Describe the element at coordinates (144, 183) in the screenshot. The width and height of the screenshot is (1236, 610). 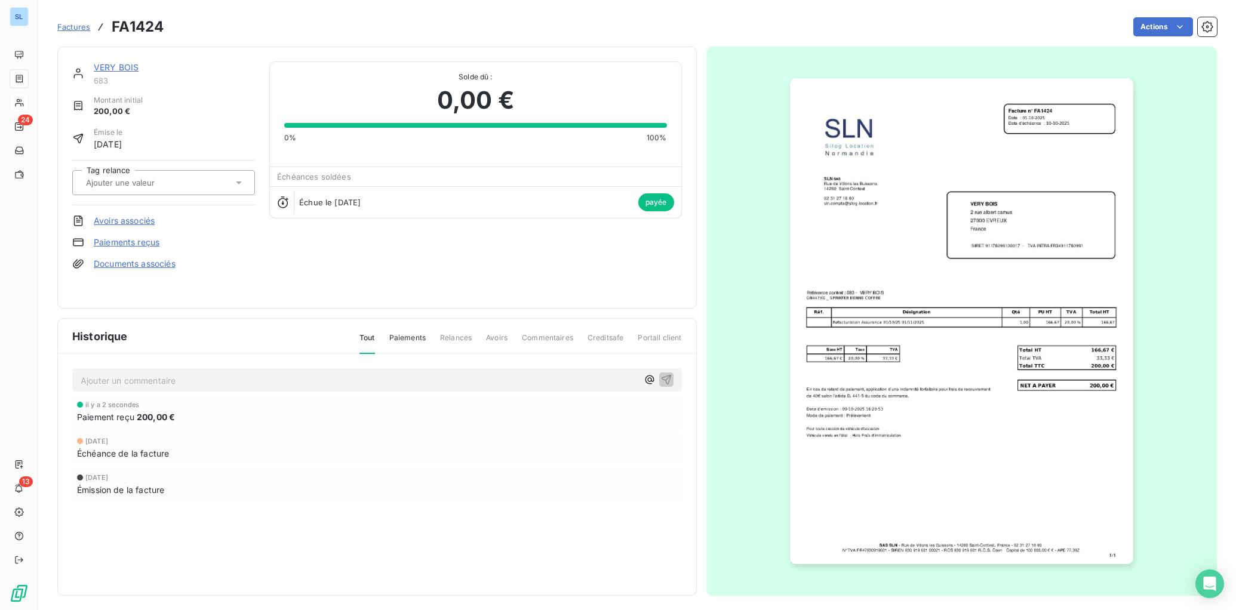
I see `input: Ajouter une valeur` at that location.